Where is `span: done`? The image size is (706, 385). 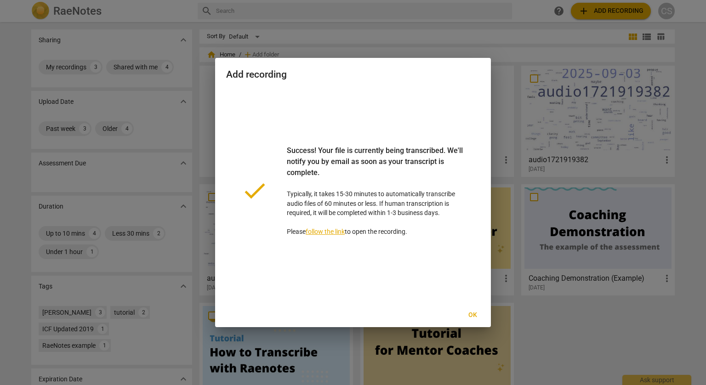 span: done is located at coordinates (255, 191).